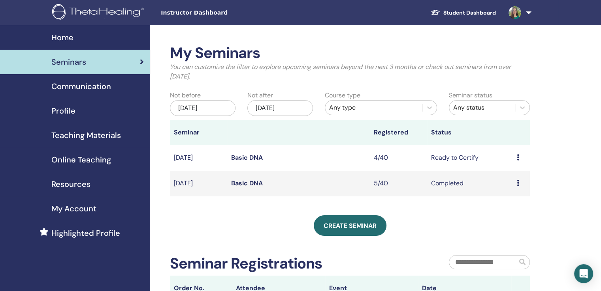 This screenshot has width=601, height=291. I want to click on span: Seminars, so click(69, 62).